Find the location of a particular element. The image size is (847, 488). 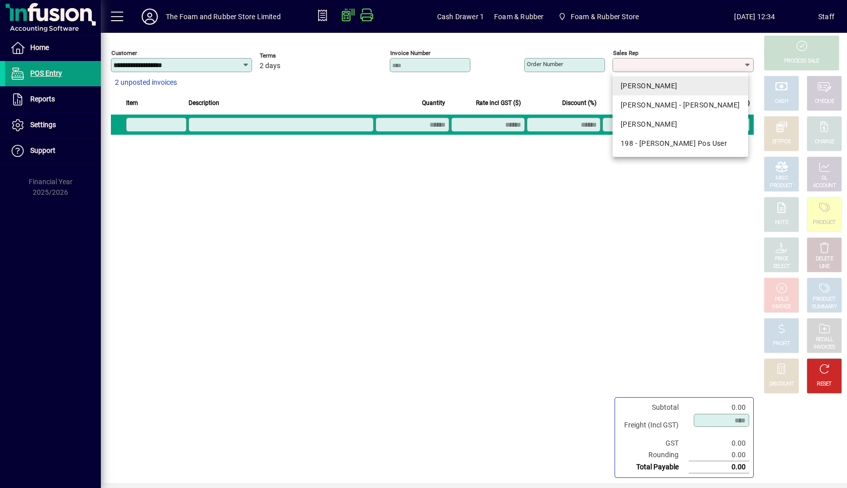

mat-label: Customer is located at coordinates (124, 53).